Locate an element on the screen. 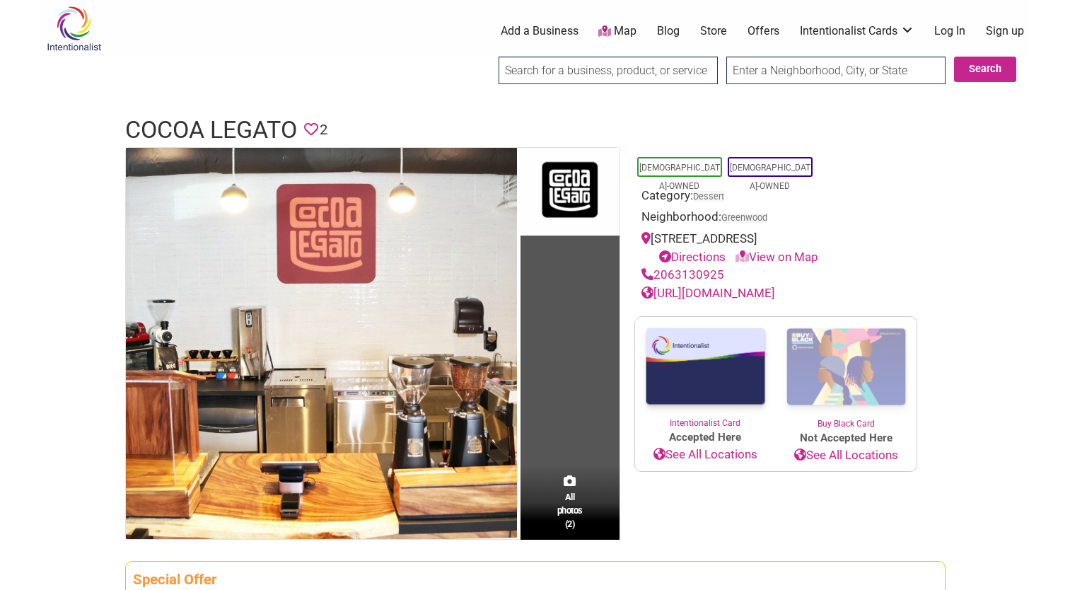 The image size is (1070, 590). a: View on Map is located at coordinates (776, 257).